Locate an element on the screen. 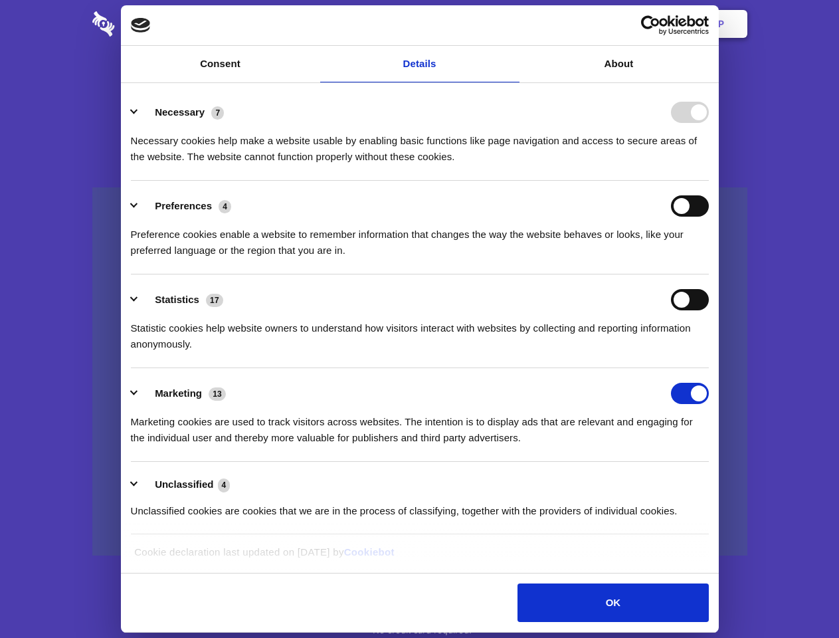 The width and height of the screenshot is (839, 638). a: Login is located at coordinates (631, 24).